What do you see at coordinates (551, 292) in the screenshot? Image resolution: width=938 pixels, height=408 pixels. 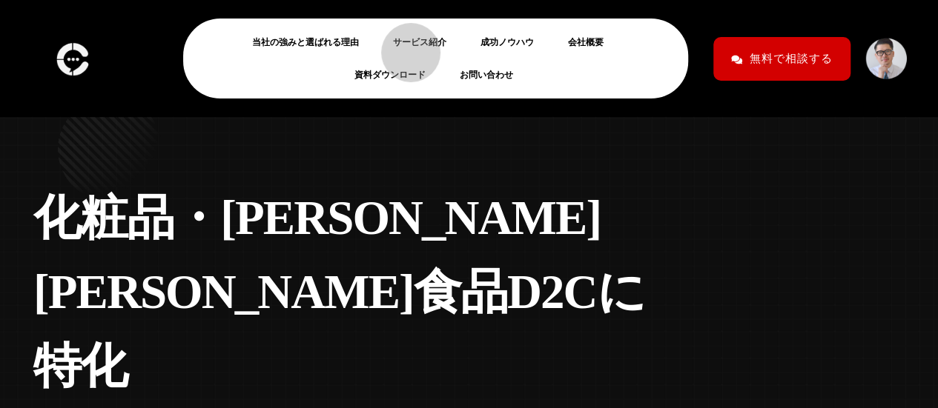 I see `div: 2` at bounding box center [551, 292].